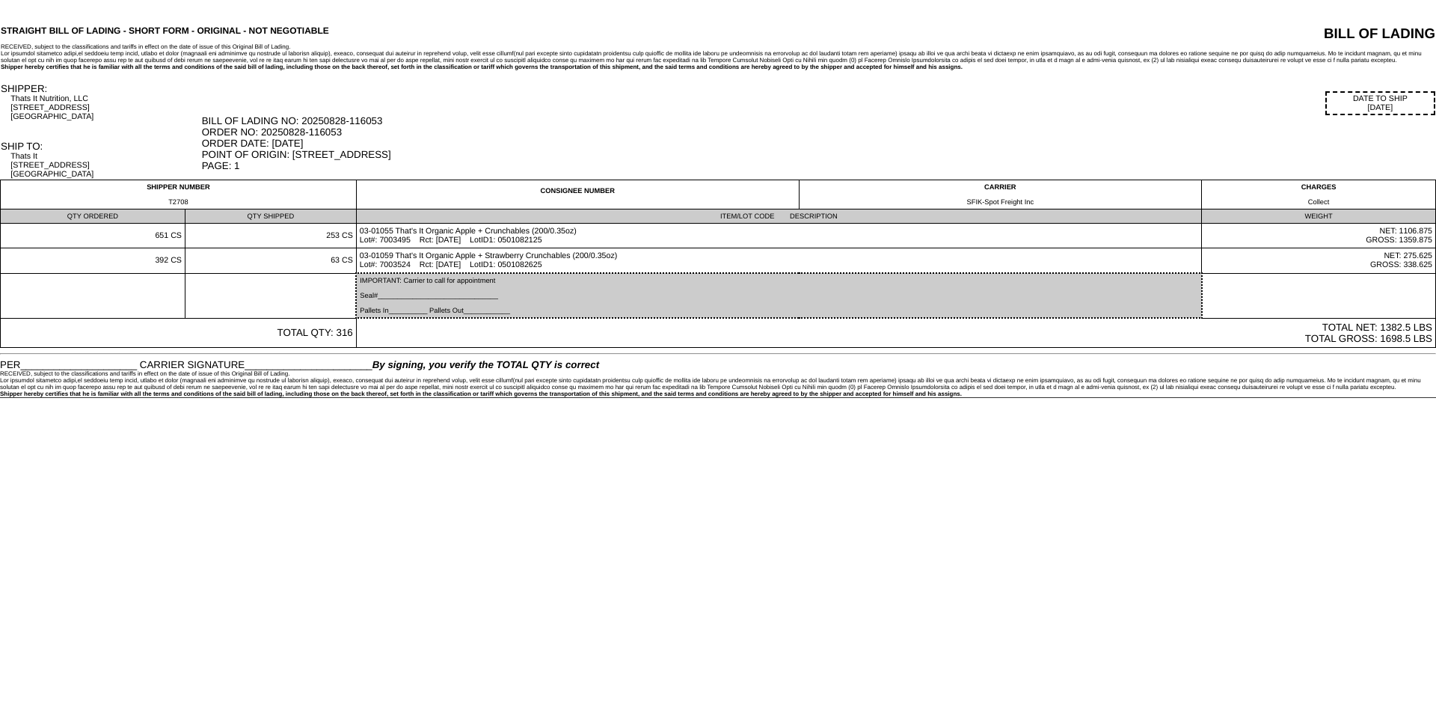 The height and width of the screenshot is (707, 1436). What do you see at coordinates (270, 236) in the screenshot?
I see `td: 253 CS` at bounding box center [270, 236].